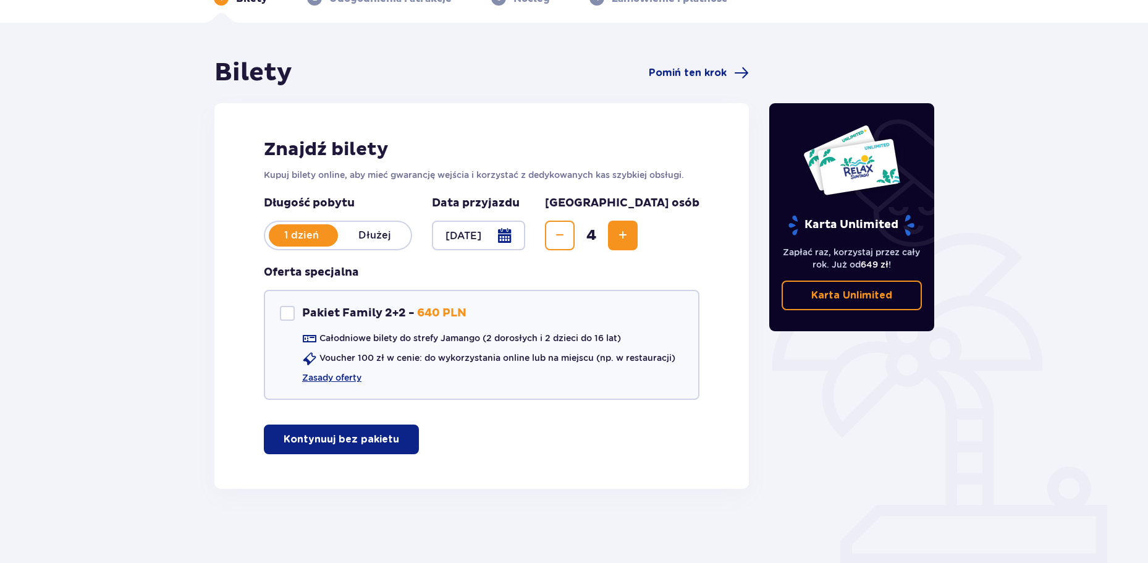 This screenshot has height=563, width=1148. Describe the element at coordinates (358, 313) in the screenshot. I see `p: Pakiet Family 2+2 -` at that location.